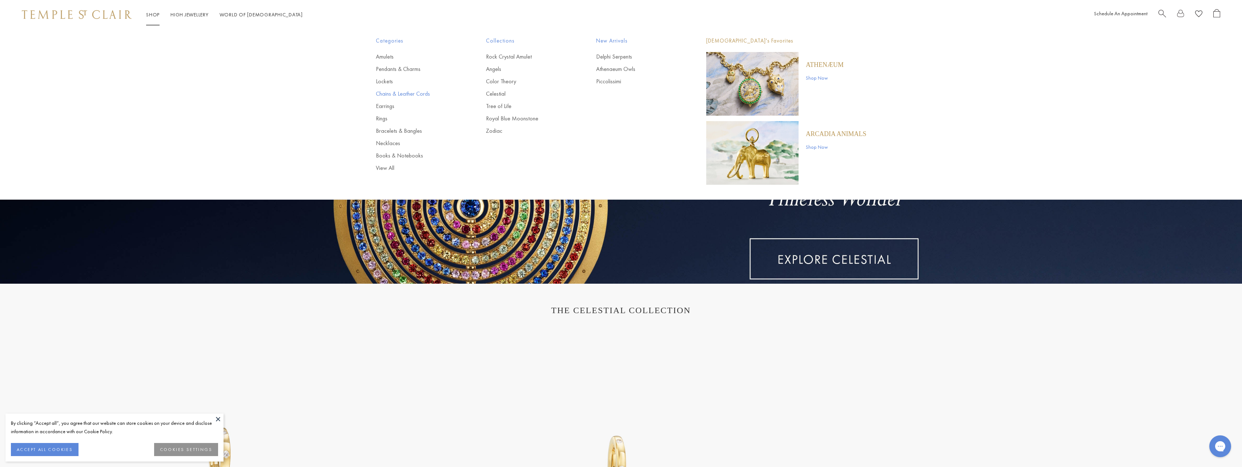 Image resolution: width=1242 pixels, height=467 pixels. What do you see at coordinates (526, 81) in the screenshot?
I see `a: Color Theory` at bounding box center [526, 81].